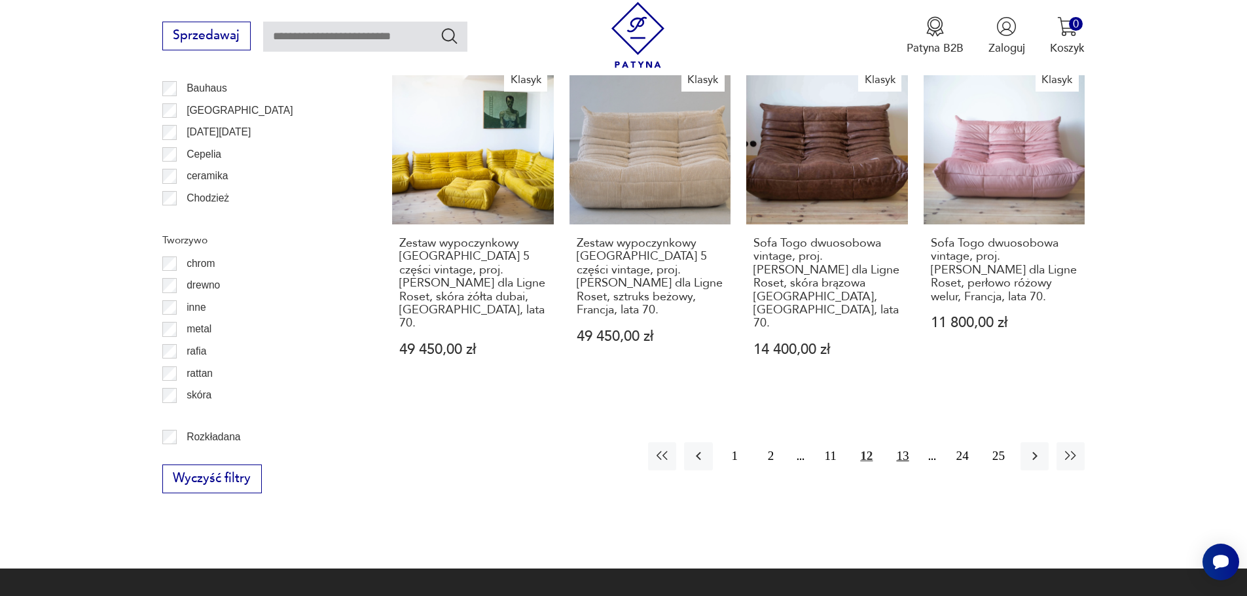 This screenshot has width=1247, height=596. Describe the element at coordinates (638, 35) in the screenshot. I see `img: Patyna - sklep z meblami i dekoracjami vintage` at that location.